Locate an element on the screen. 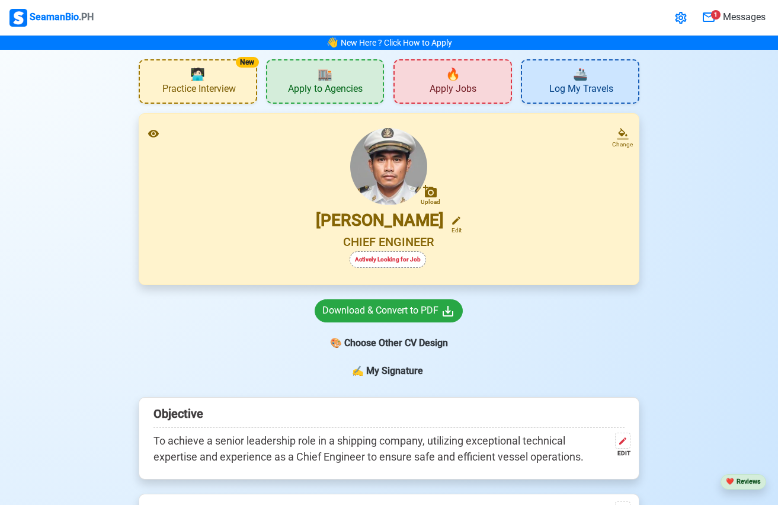 Image resolution: width=778 pixels, height=505 pixels. img: Logo is located at coordinates (18, 18).